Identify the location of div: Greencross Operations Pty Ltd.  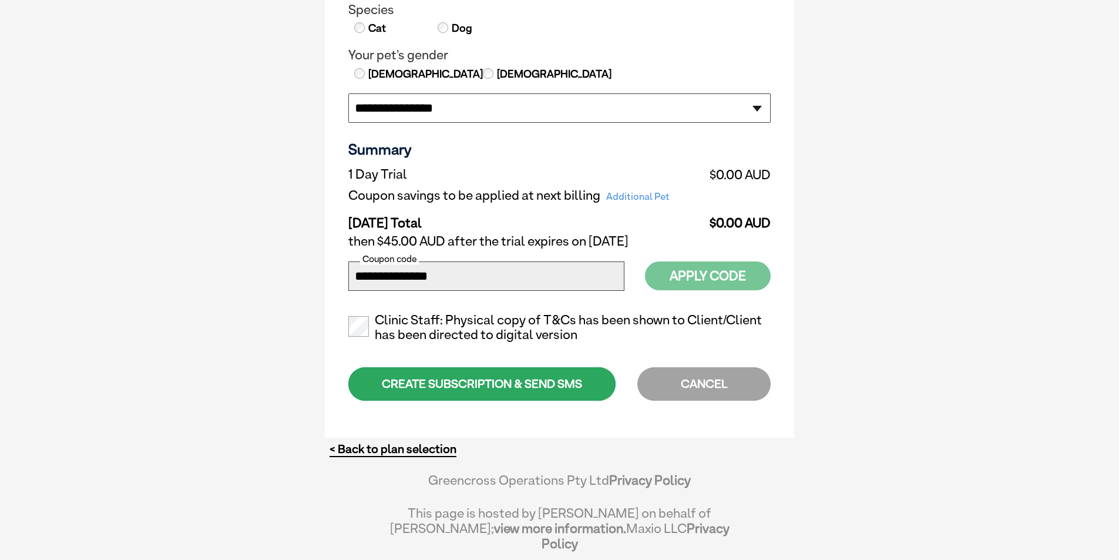
(559, 486).